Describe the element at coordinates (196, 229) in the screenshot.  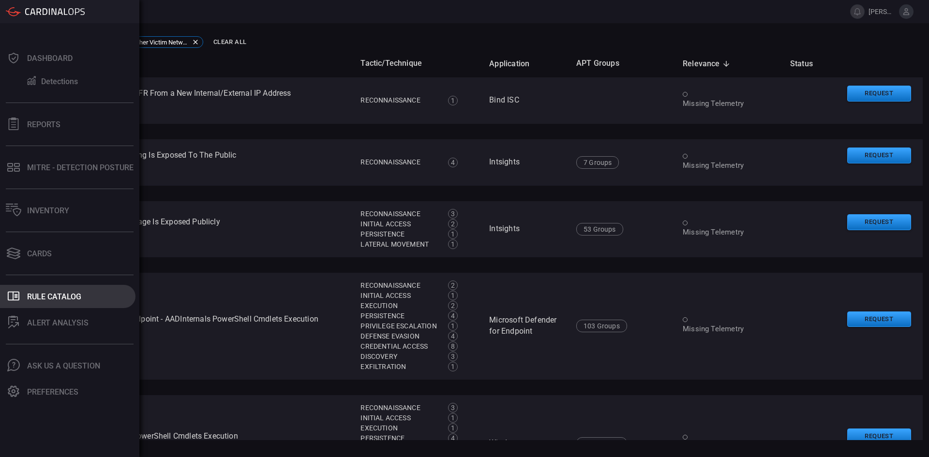
I see `td: Intsights - Internal Login Page Is Exposed Publicly` at that location.